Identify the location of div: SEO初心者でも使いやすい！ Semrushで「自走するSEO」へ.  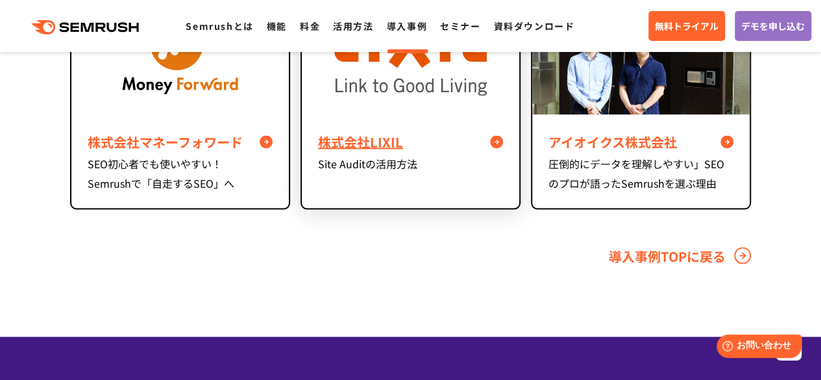
(180, 173).